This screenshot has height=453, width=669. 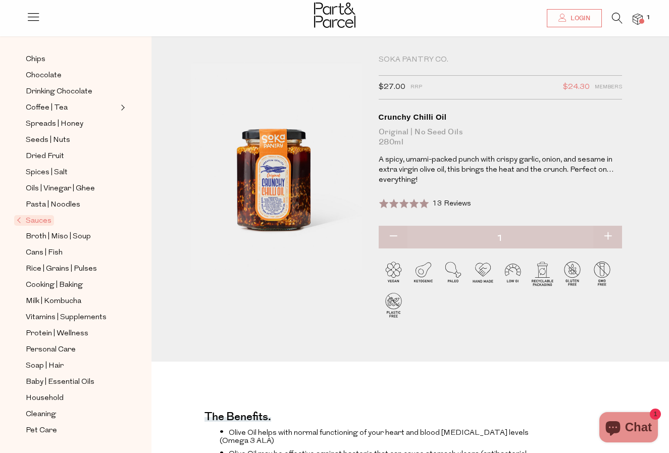 I want to click on a: Spices | Salt, so click(x=72, y=172).